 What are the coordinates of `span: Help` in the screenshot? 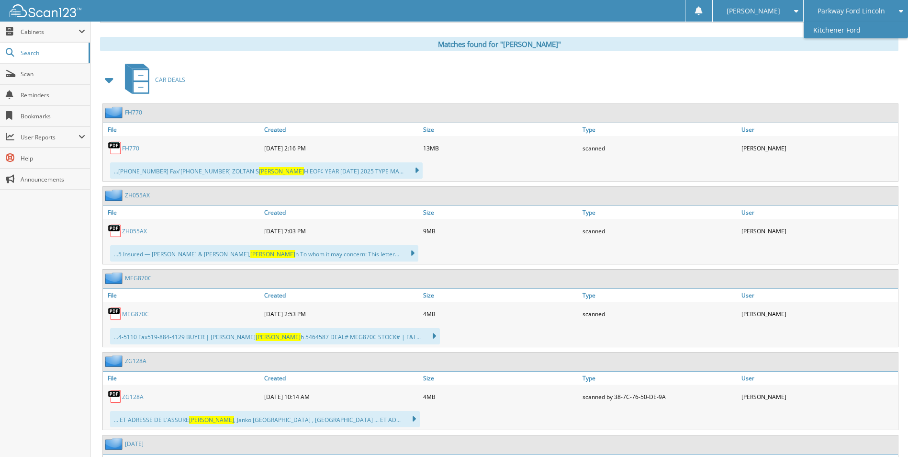 It's located at (53, 158).